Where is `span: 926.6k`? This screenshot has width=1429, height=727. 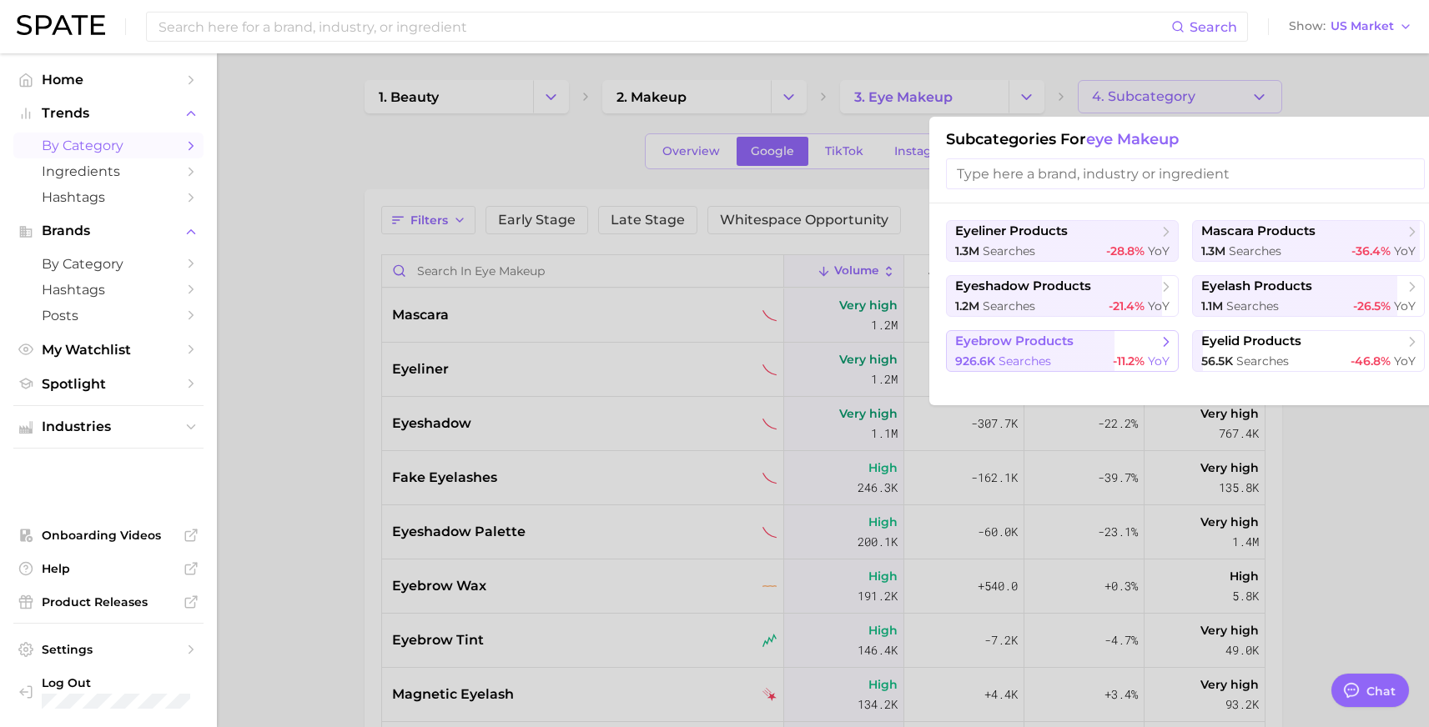
span: 926.6k is located at coordinates (975, 361).